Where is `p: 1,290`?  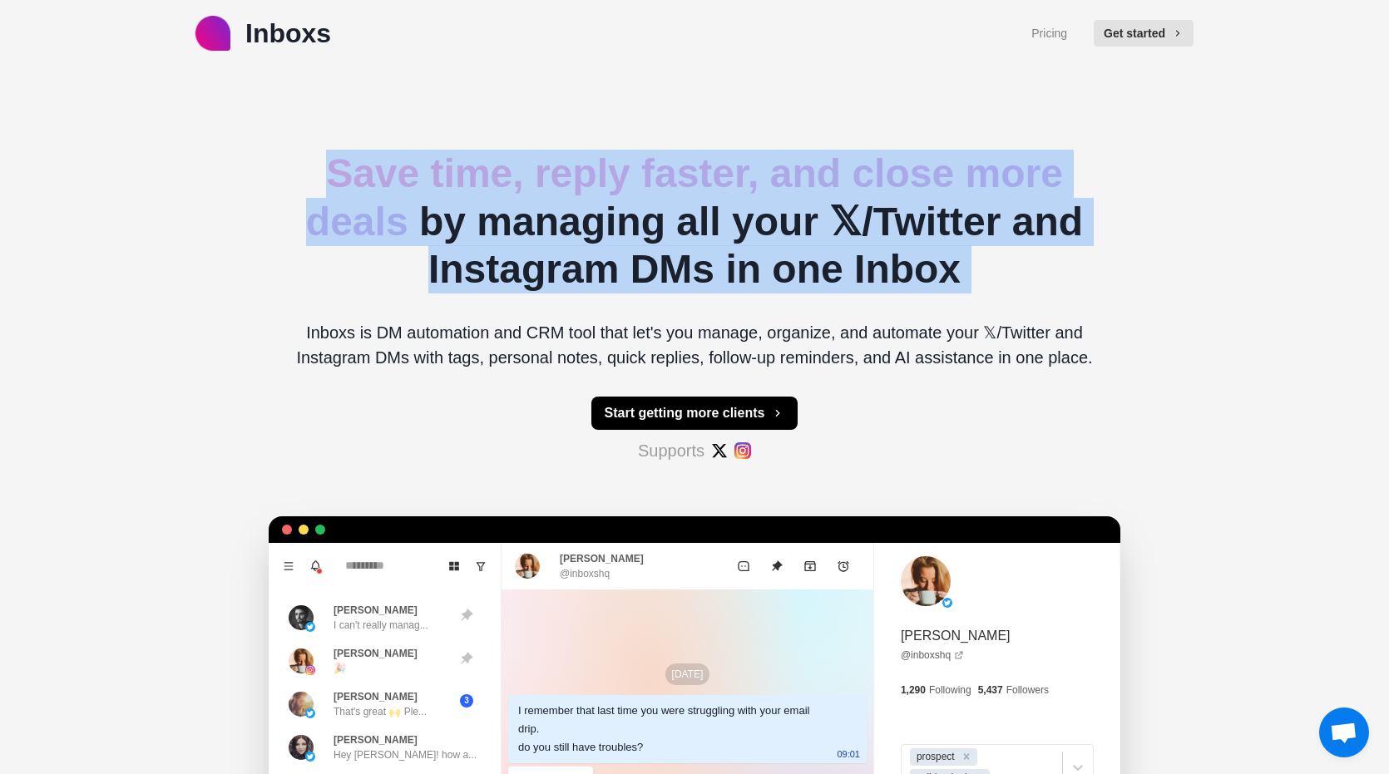
p: 1,290 is located at coordinates (913, 690).